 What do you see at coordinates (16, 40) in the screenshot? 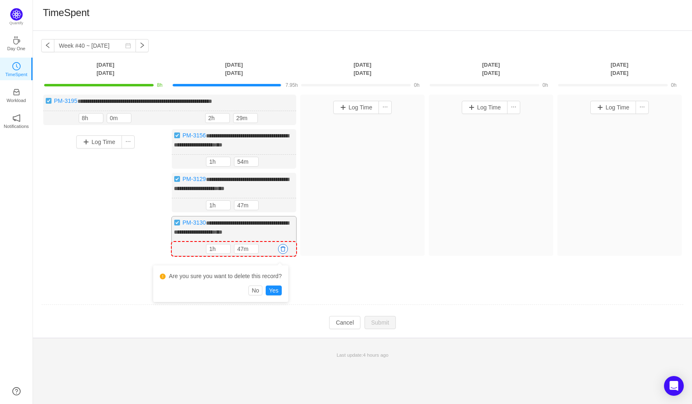
I see `i: icon: coffee` at bounding box center [16, 40].